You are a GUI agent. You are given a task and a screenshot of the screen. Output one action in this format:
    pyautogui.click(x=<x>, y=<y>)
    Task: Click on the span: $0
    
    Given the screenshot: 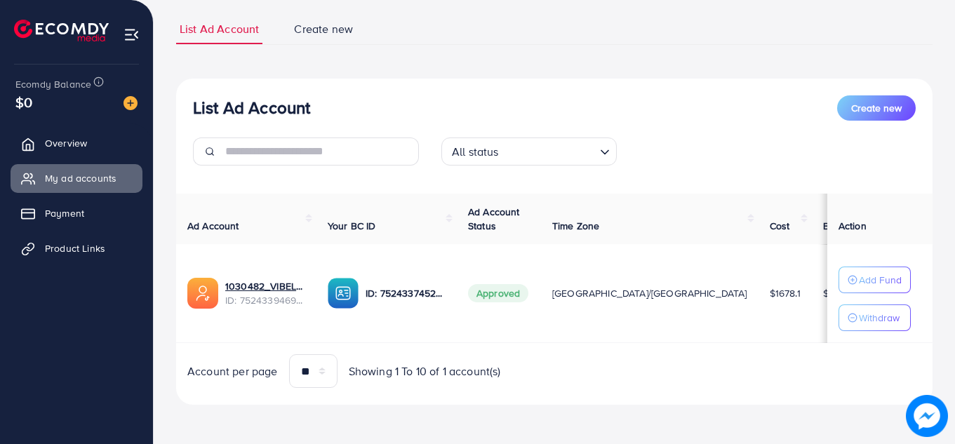 What is the action you would take?
    pyautogui.click(x=24, y=102)
    